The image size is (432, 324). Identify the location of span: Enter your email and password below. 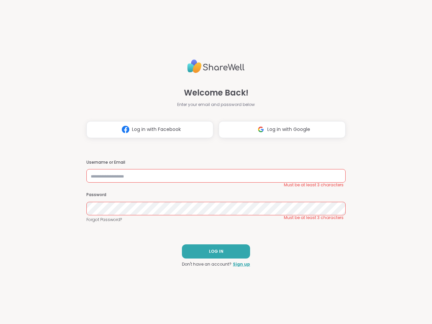
(216, 105).